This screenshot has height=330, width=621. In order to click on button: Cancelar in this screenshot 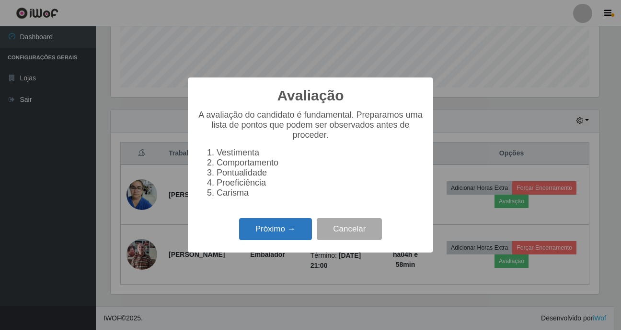, I will do `click(349, 229)`.